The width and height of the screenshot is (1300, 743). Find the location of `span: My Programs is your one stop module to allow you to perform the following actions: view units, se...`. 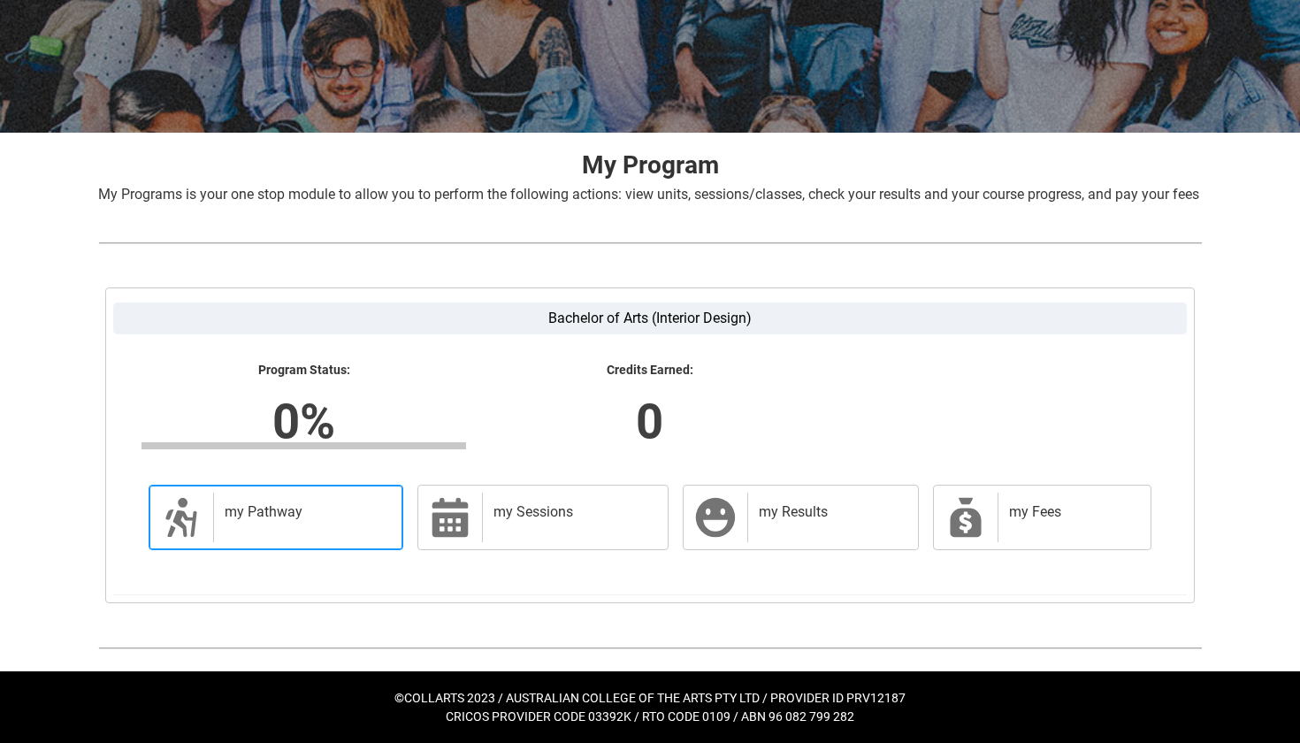

span: My Programs is your one stop module to allow you to perform the following actions: view units, se... is located at coordinates (648, 194).